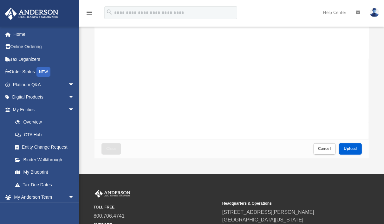 This screenshot has height=224, width=384. Describe the element at coordinates (46, 160) in the screenshot. I see `a: Binder Walkthrough` at that location.